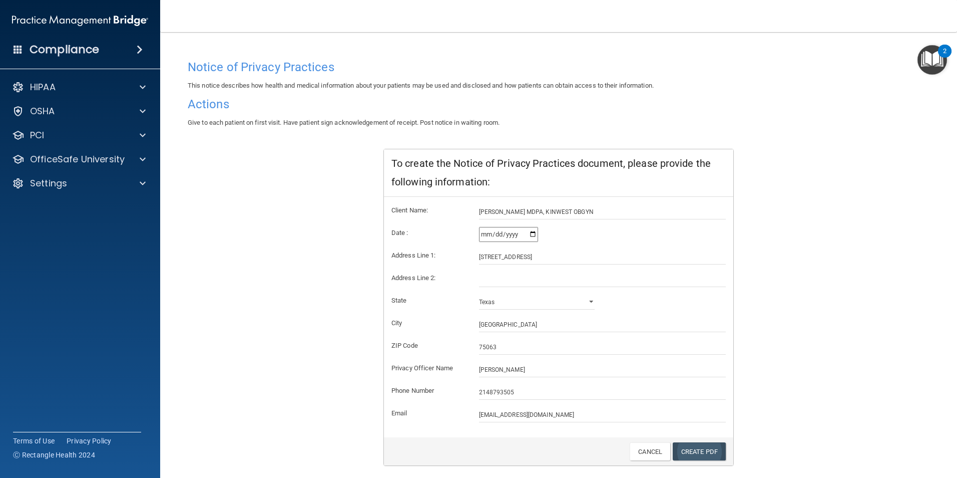 This screenshot has width=957, height=478. What do you see at coordinates (650, 451) in the screenshot?
I see `a: Cancel` at bounding box center [650, 451].